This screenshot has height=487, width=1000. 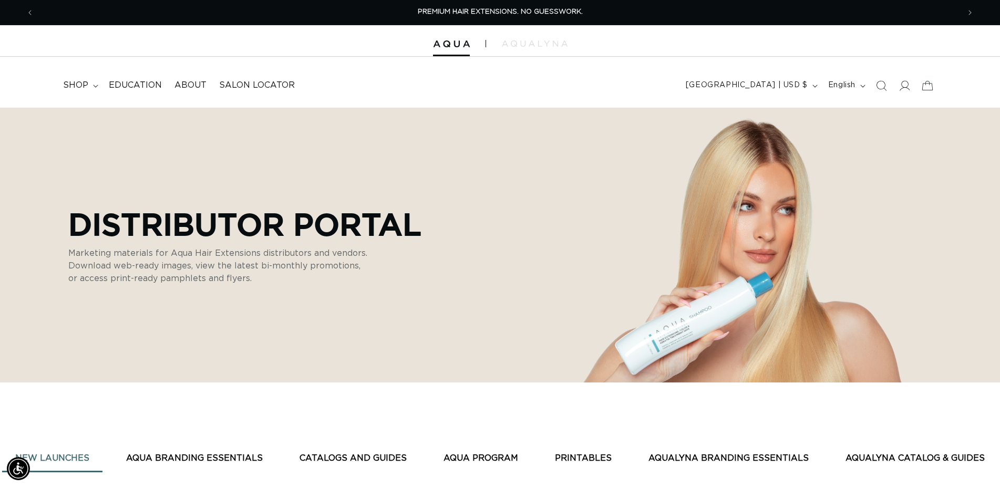 What do you see at coordinates (135, 85) in the screenshot?
I see `span: Education` at bounding box center [135, 85].